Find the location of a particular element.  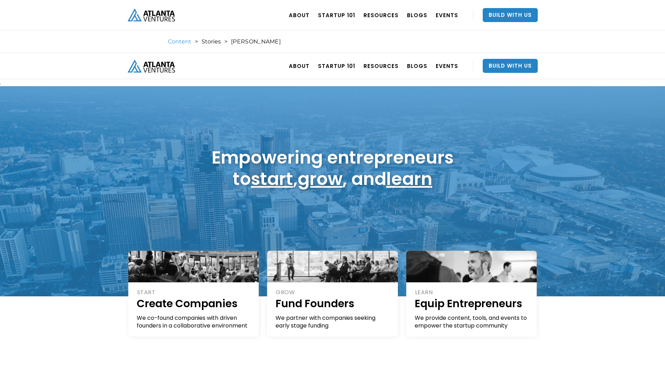

h1: Fund Founders is located at coordinates (333, 251).